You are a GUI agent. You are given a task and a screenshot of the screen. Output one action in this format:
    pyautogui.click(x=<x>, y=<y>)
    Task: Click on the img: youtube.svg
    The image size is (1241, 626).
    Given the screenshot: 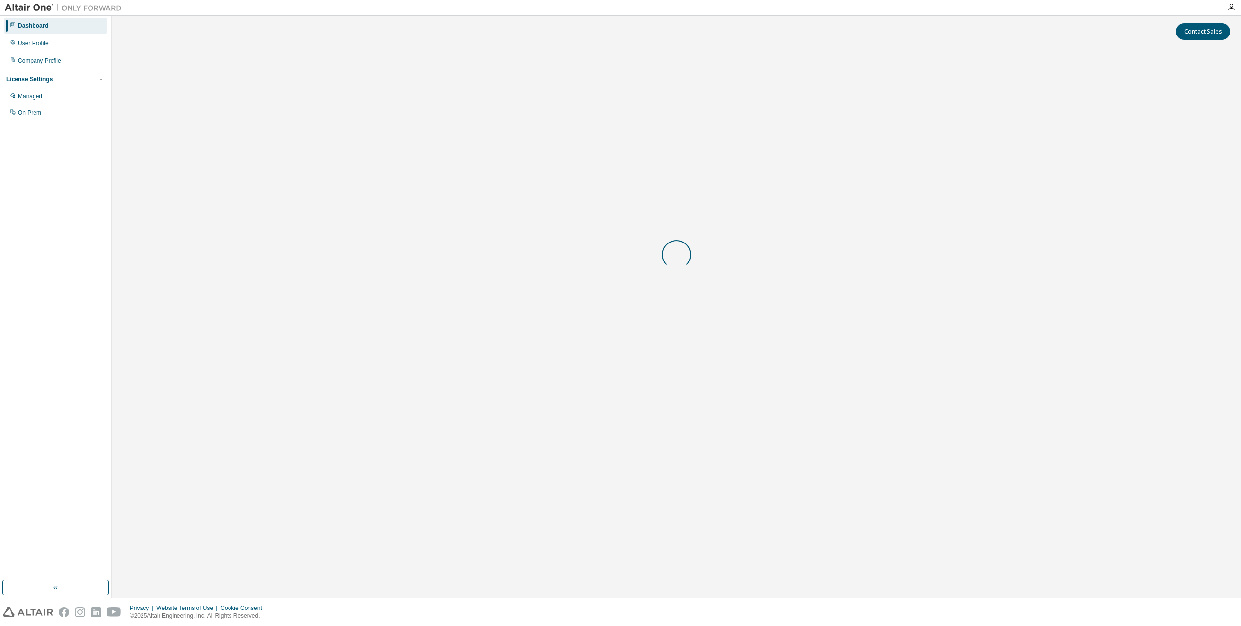 What is the action you would take?
    pyautogui.click(x=114, y=612)
    